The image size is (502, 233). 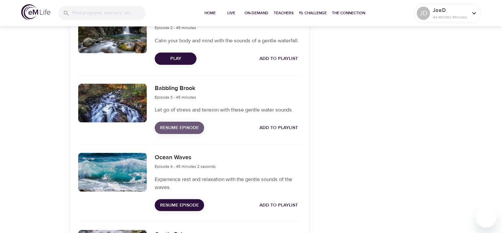 I want to click on span: Episode 2 - 45 minutes, so click(x=175, y=28).